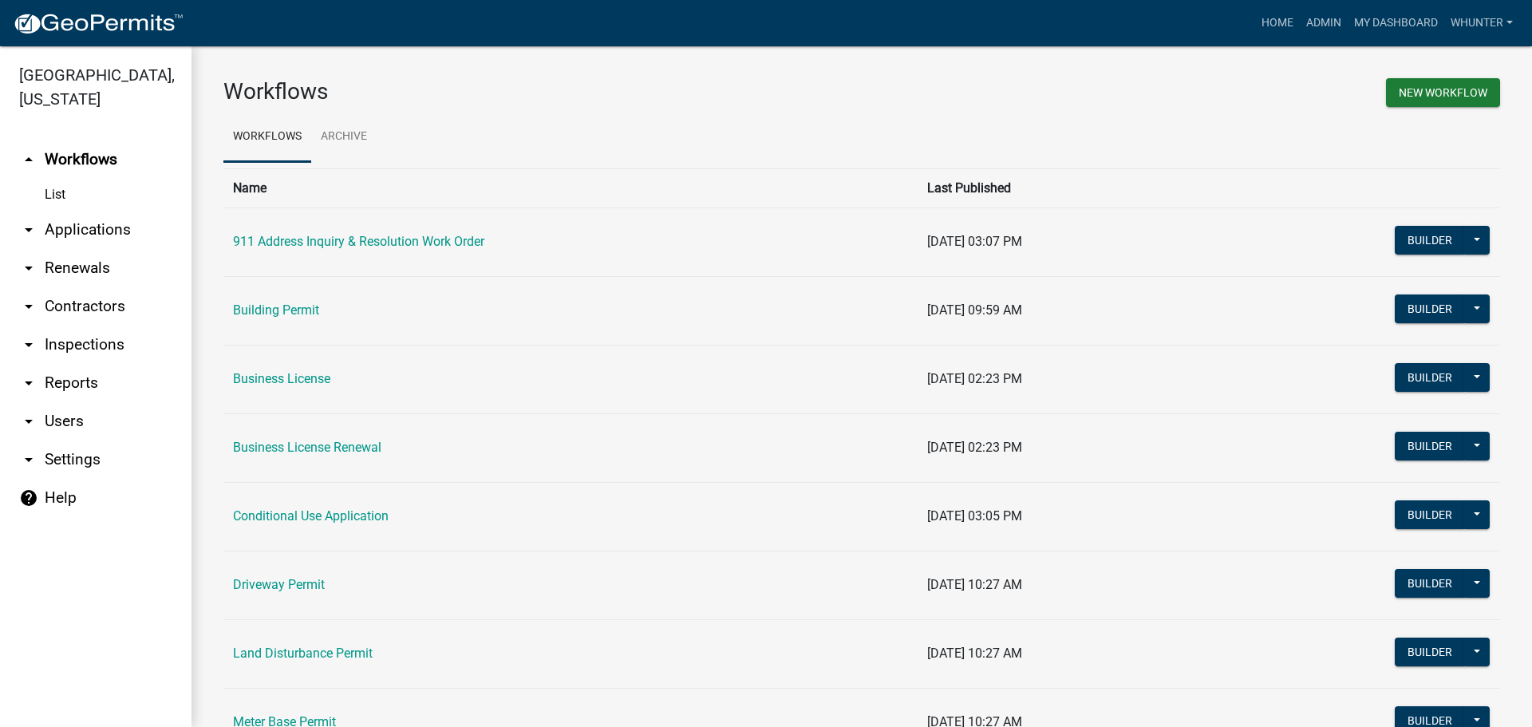  Describe the element at coordinates (29, 160) in the screenshot. I see `i: arrow_drop_up` at that location.